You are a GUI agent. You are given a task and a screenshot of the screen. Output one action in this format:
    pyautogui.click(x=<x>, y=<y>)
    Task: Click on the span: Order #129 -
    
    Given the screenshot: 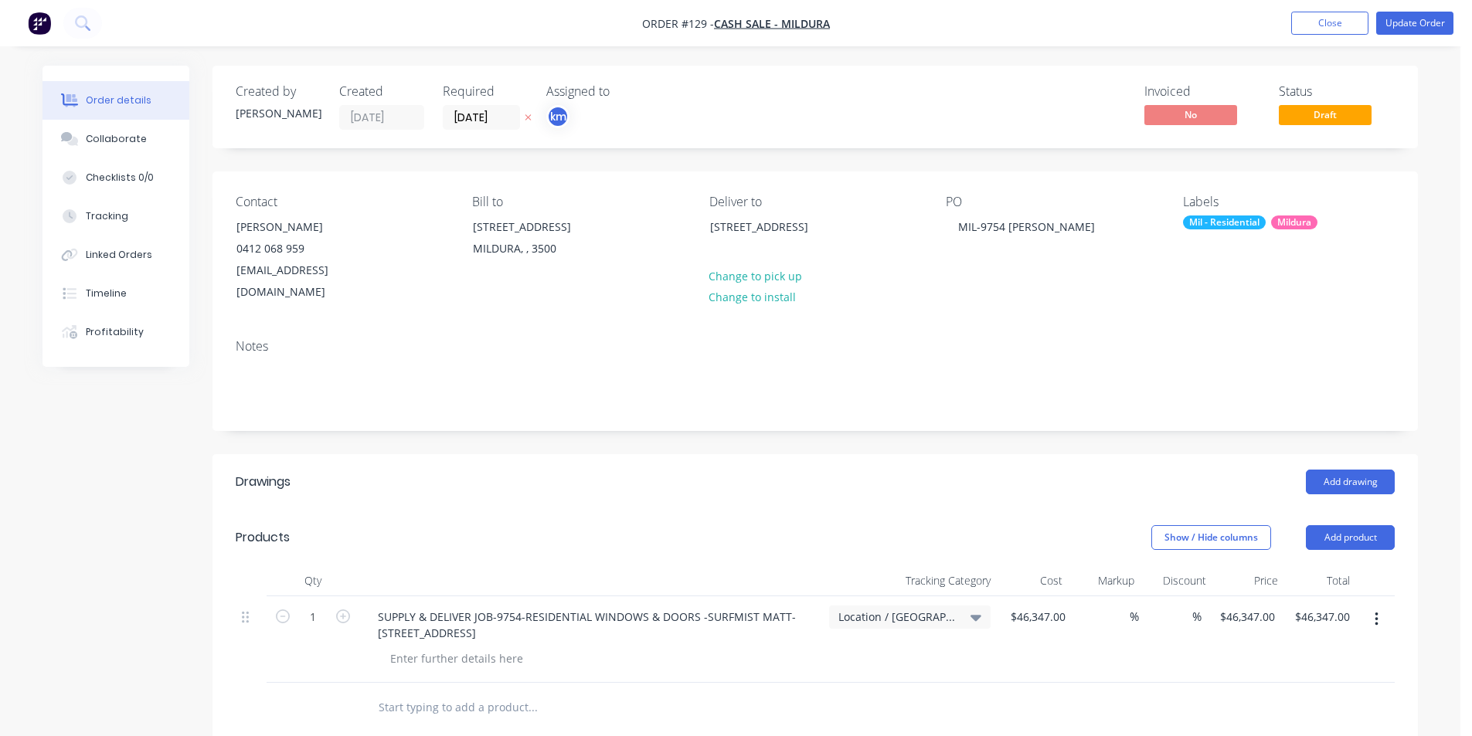 What is the action you would take?
    pyautogui.click(x=678, y=23)
    